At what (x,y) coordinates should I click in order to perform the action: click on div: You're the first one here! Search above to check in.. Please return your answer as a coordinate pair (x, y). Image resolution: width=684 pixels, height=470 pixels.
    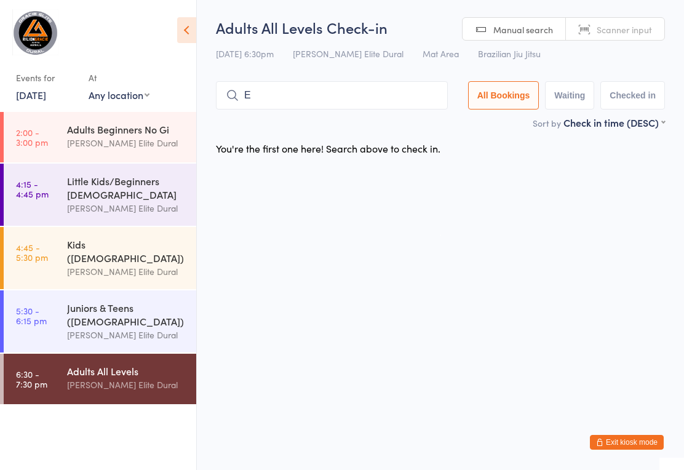
    Looking at the image, I should click on (328, 148).